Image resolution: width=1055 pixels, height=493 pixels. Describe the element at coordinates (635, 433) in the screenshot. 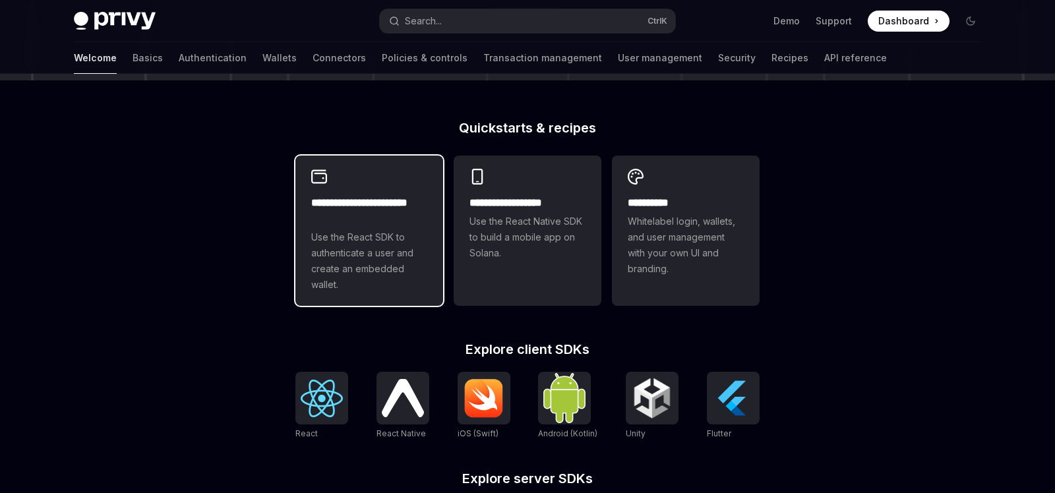

I see `span: Unity` at that location.